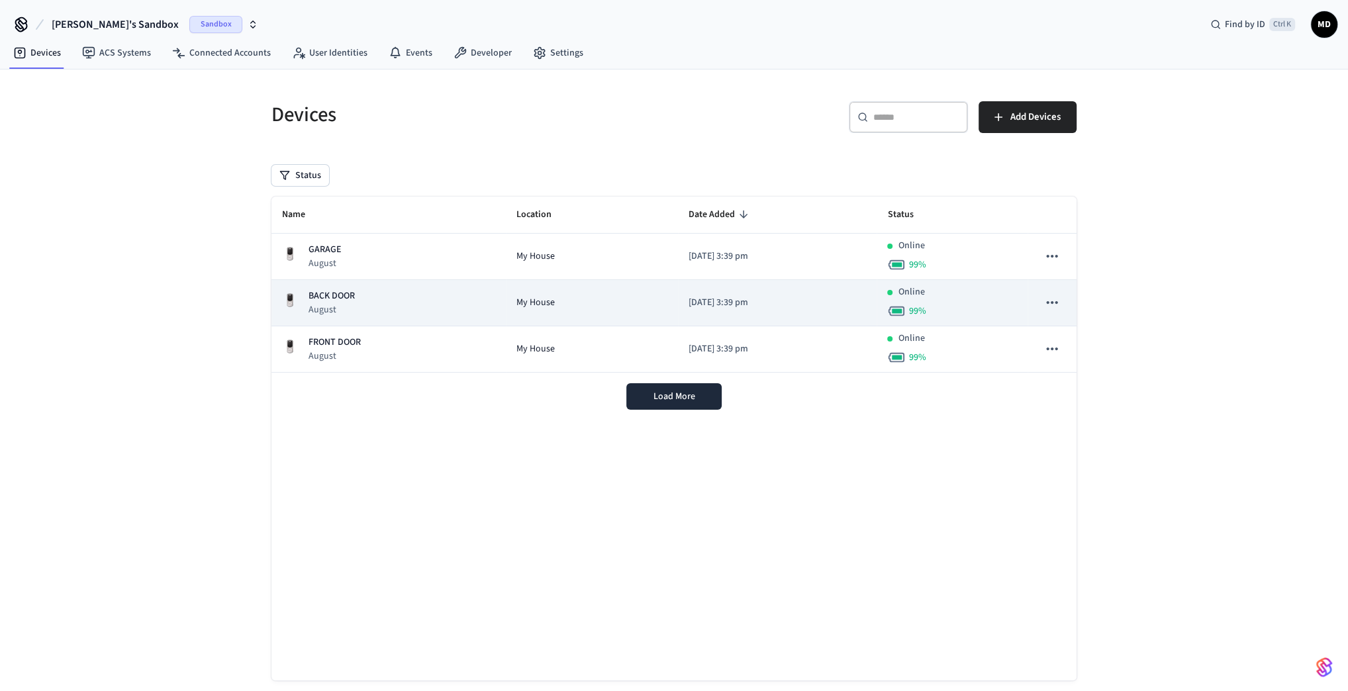  I want to click on a: ACS Systems, so click(117, 53).